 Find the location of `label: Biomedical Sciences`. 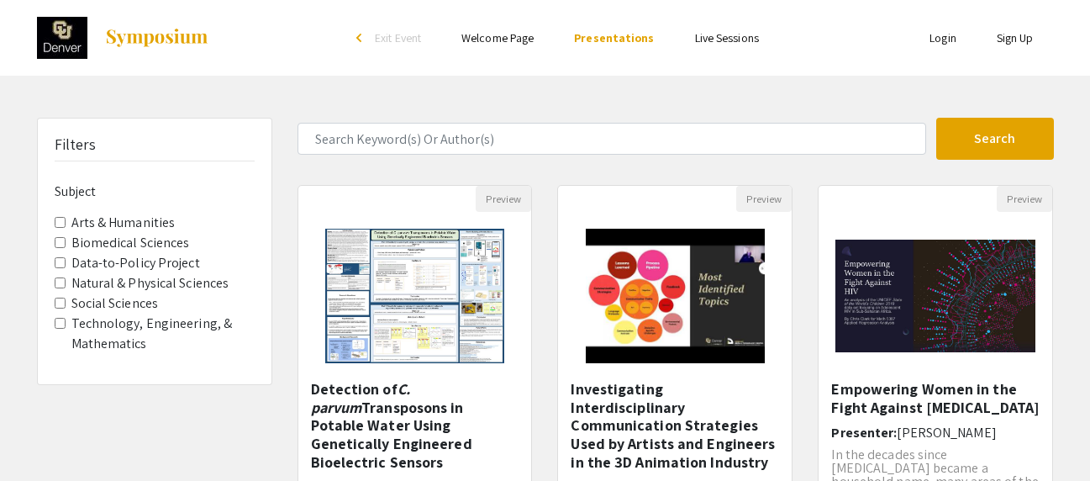

label: Biomedical Sciences is located at coordinates (130, 243).